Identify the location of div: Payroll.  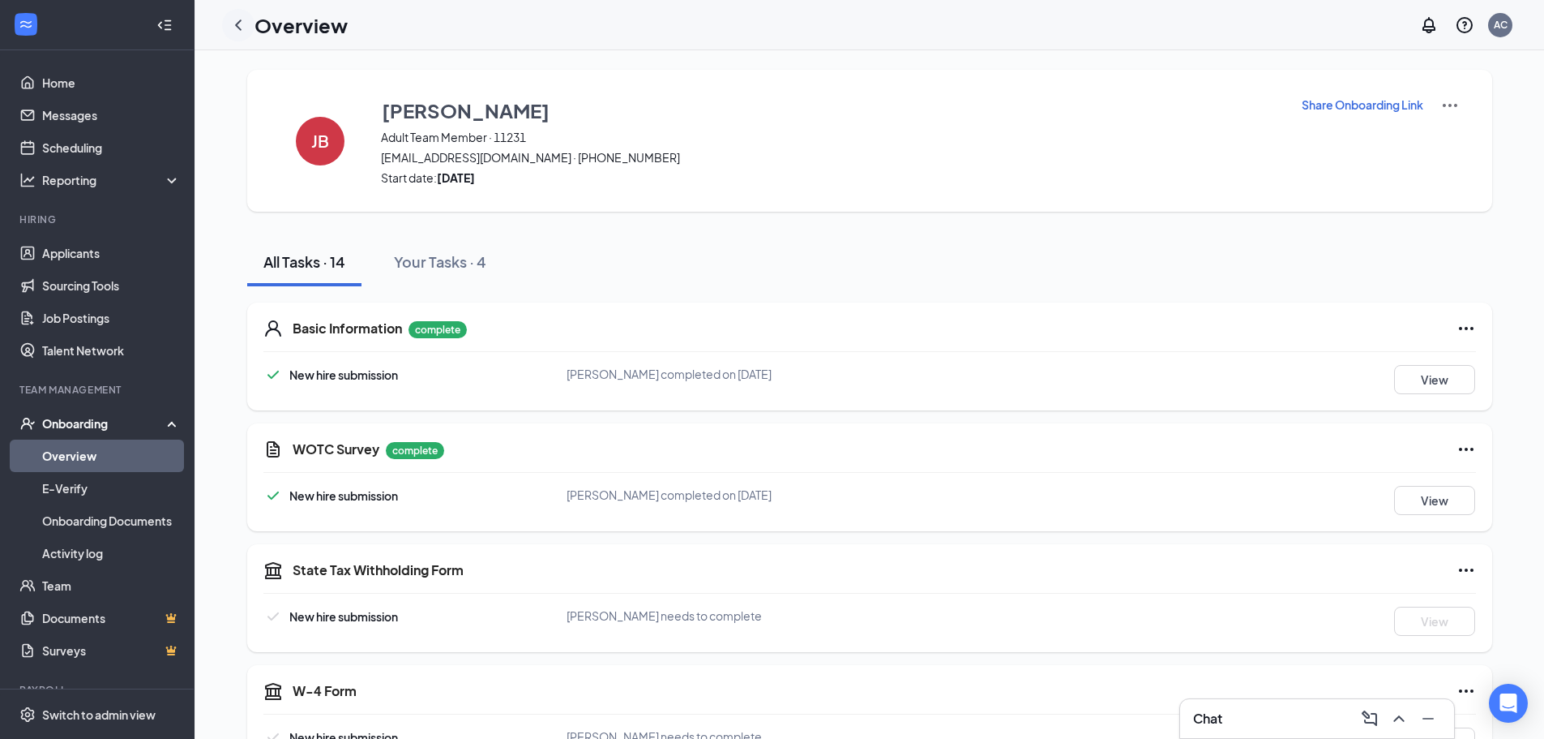
(98, 689).